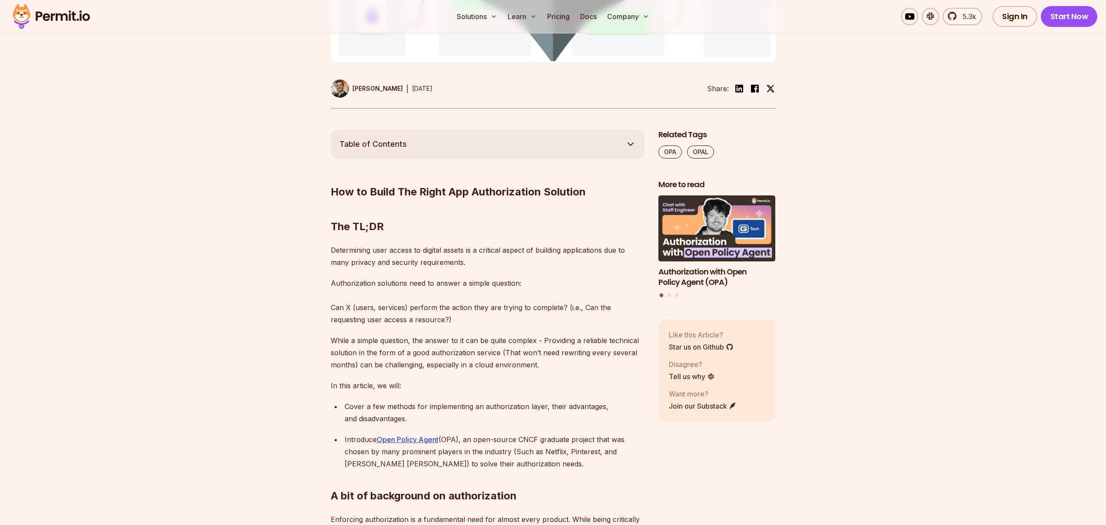  I want to click on button: facebook, so click(755, 89).